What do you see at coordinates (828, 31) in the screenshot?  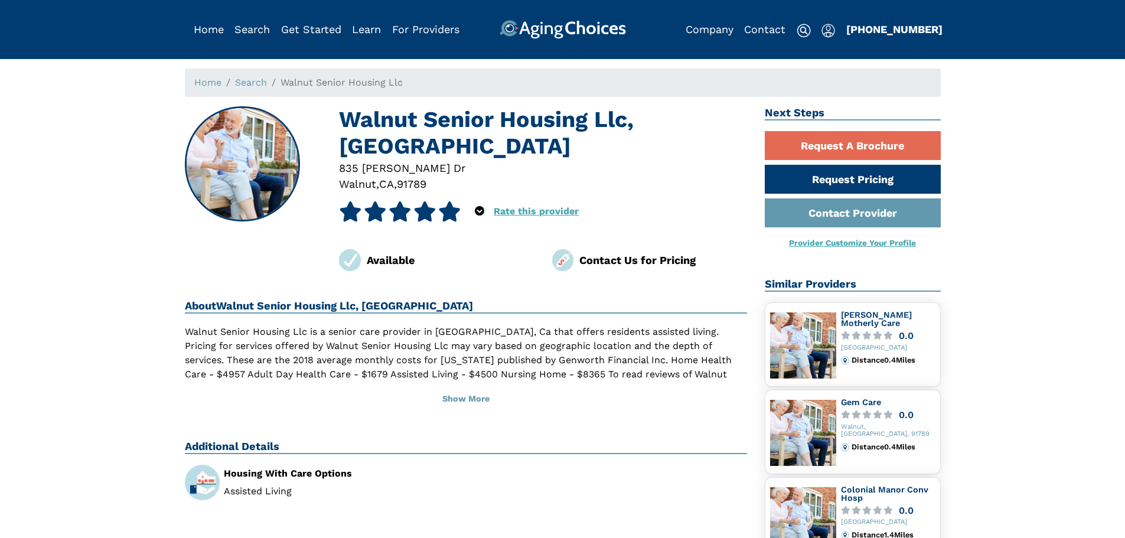 I see `img: user-icon.svg` at bounding box center [828, 31].